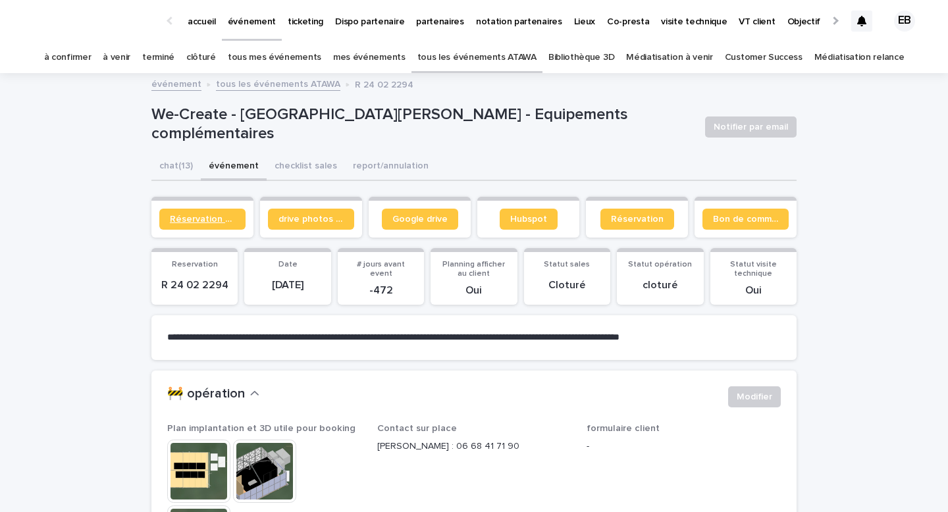 The height and width of the screenshot is (512, 948). I want to click on span: Google drive, so click(420, 219).